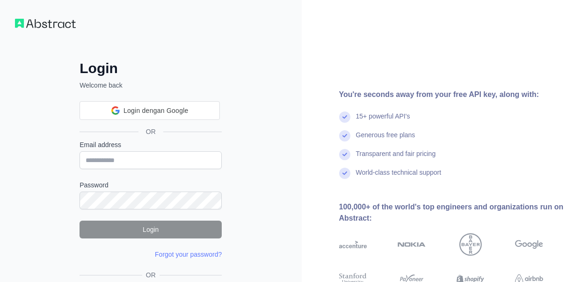  I want to click on h2: Login, so click(151, 68).